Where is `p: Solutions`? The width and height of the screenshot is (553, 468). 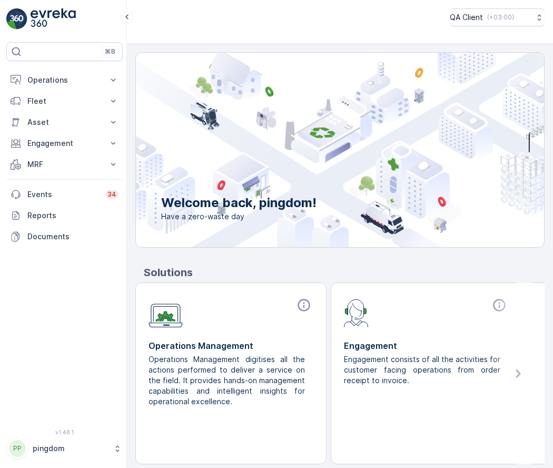
p: Solutions is located at coordinates (344, 272).